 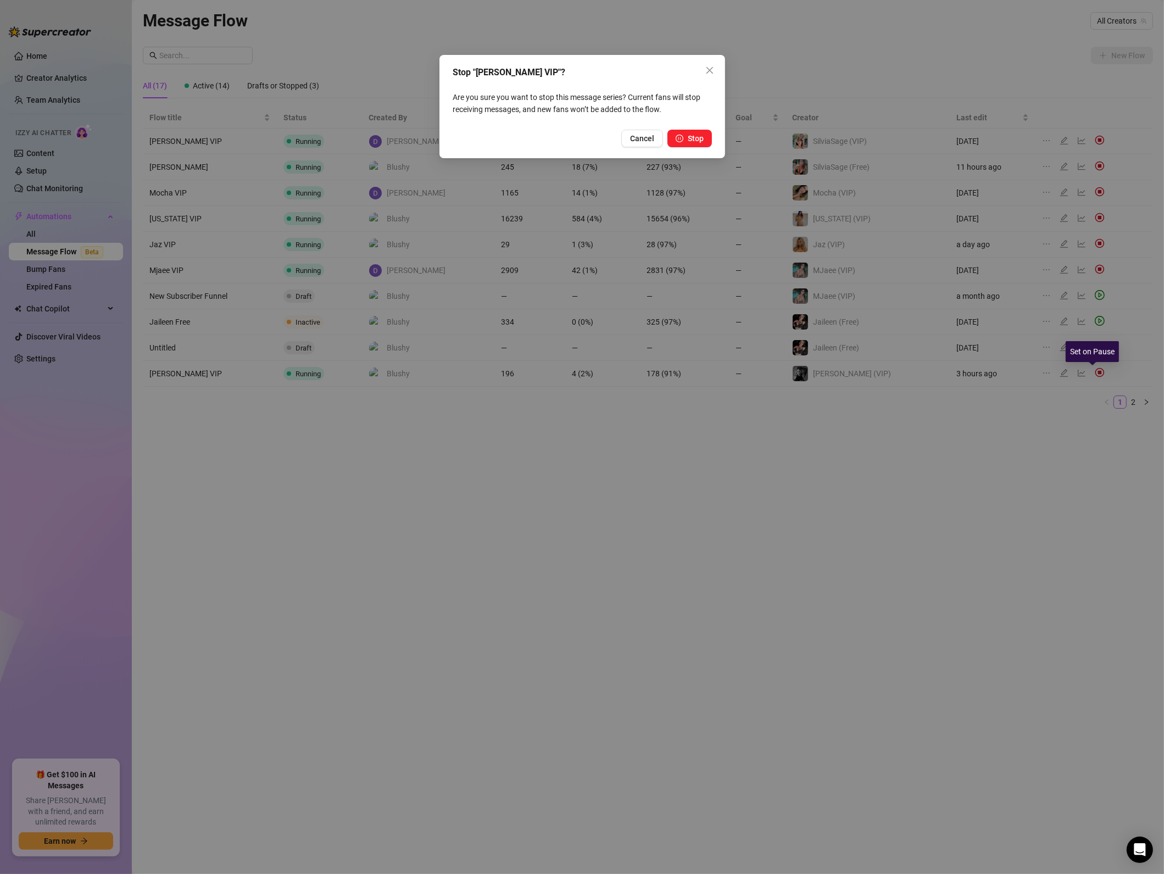 I want to click on button: Stop, so click(x=689, y=138).